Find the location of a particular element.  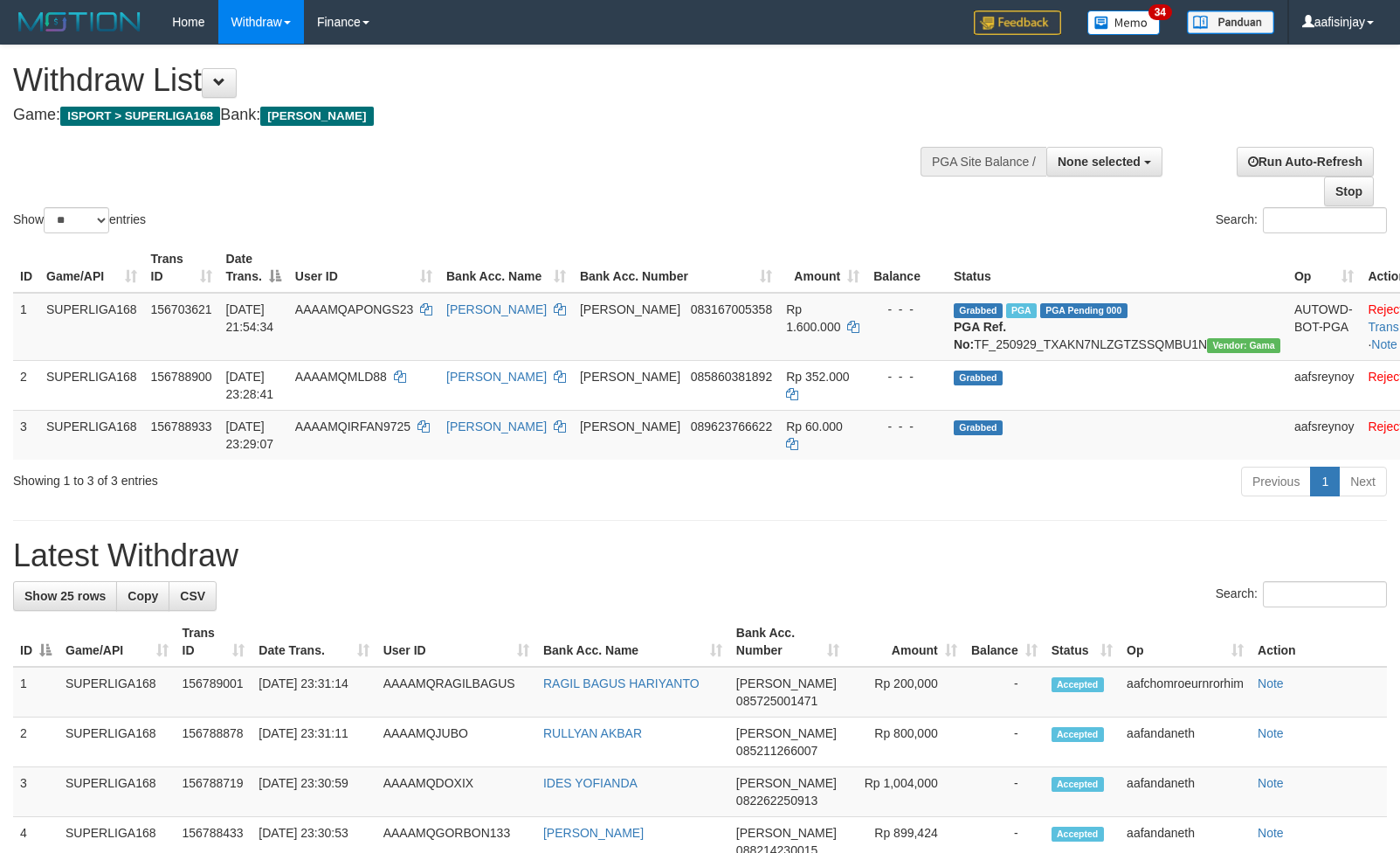

span: Vendor URL: https://trx31.1velocity.biz is located at coordinates (1244, 345).